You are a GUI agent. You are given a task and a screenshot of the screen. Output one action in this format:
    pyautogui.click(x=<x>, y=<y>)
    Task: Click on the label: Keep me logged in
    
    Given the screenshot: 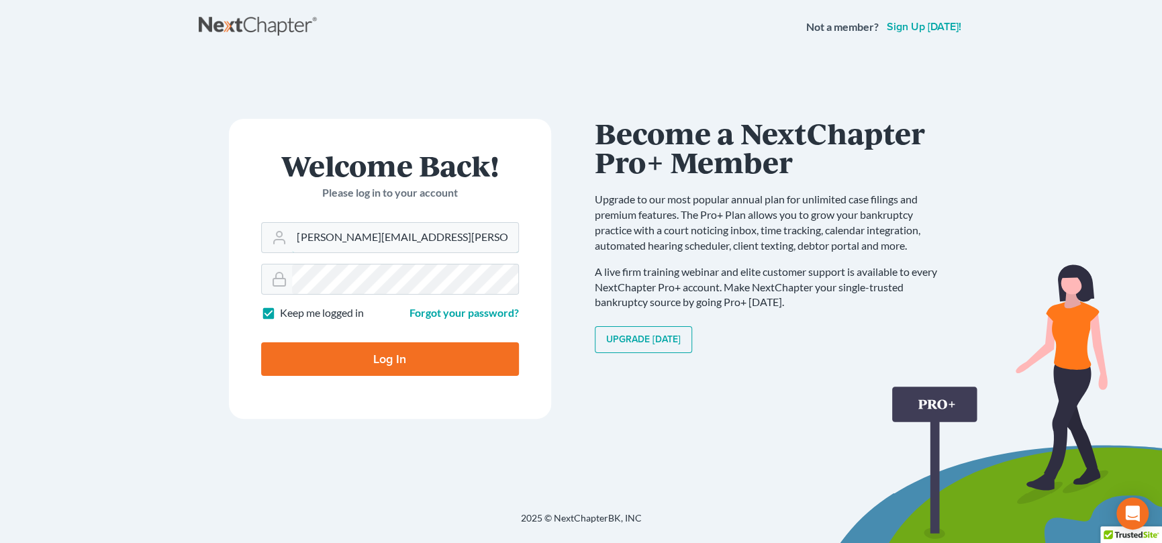 What is the action you would take?
    pyautogui.click(x=322, y=313)
    